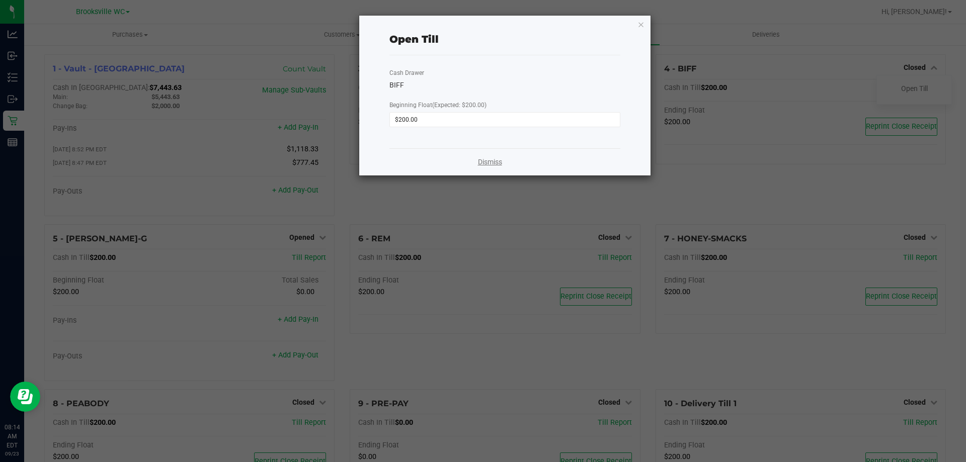 Image resolution: width=966 pixels, height=462 pixels. I want to click on span: (Expected: $200.00), so click(459, 105).